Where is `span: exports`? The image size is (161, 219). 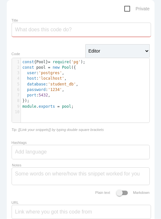 span: exports is located at coordinates (47, 106).